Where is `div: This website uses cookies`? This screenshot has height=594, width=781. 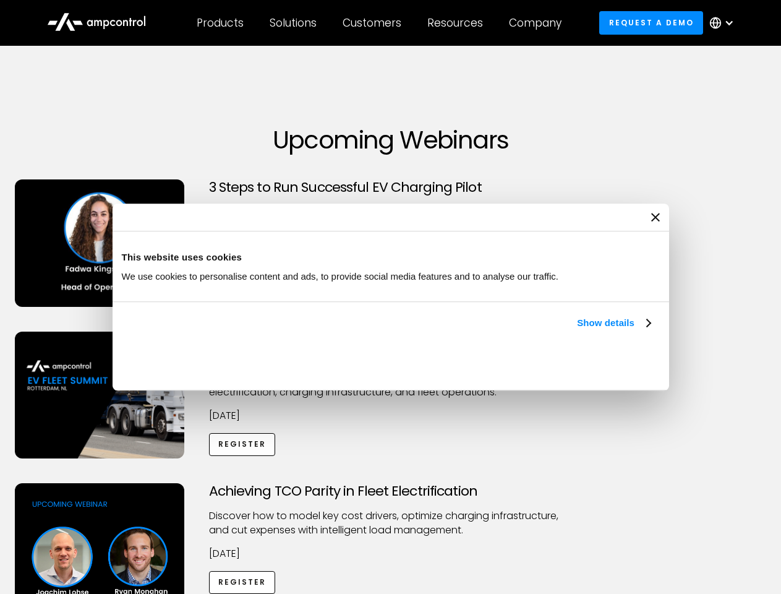
div: This website uses cookies is located at coordinates (391, 257).